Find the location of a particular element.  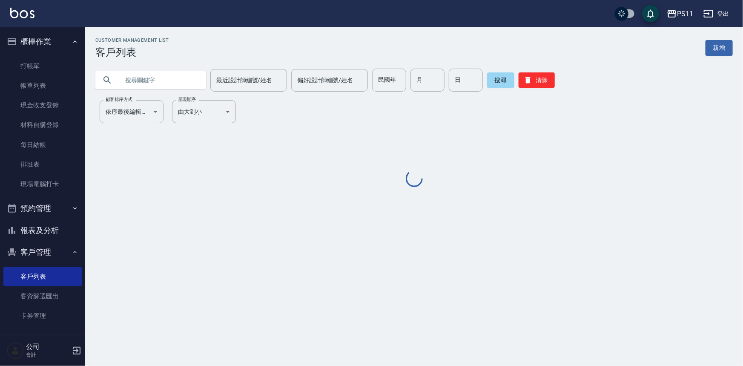

label: 呈現順序 is located at coordinates (187, 99).